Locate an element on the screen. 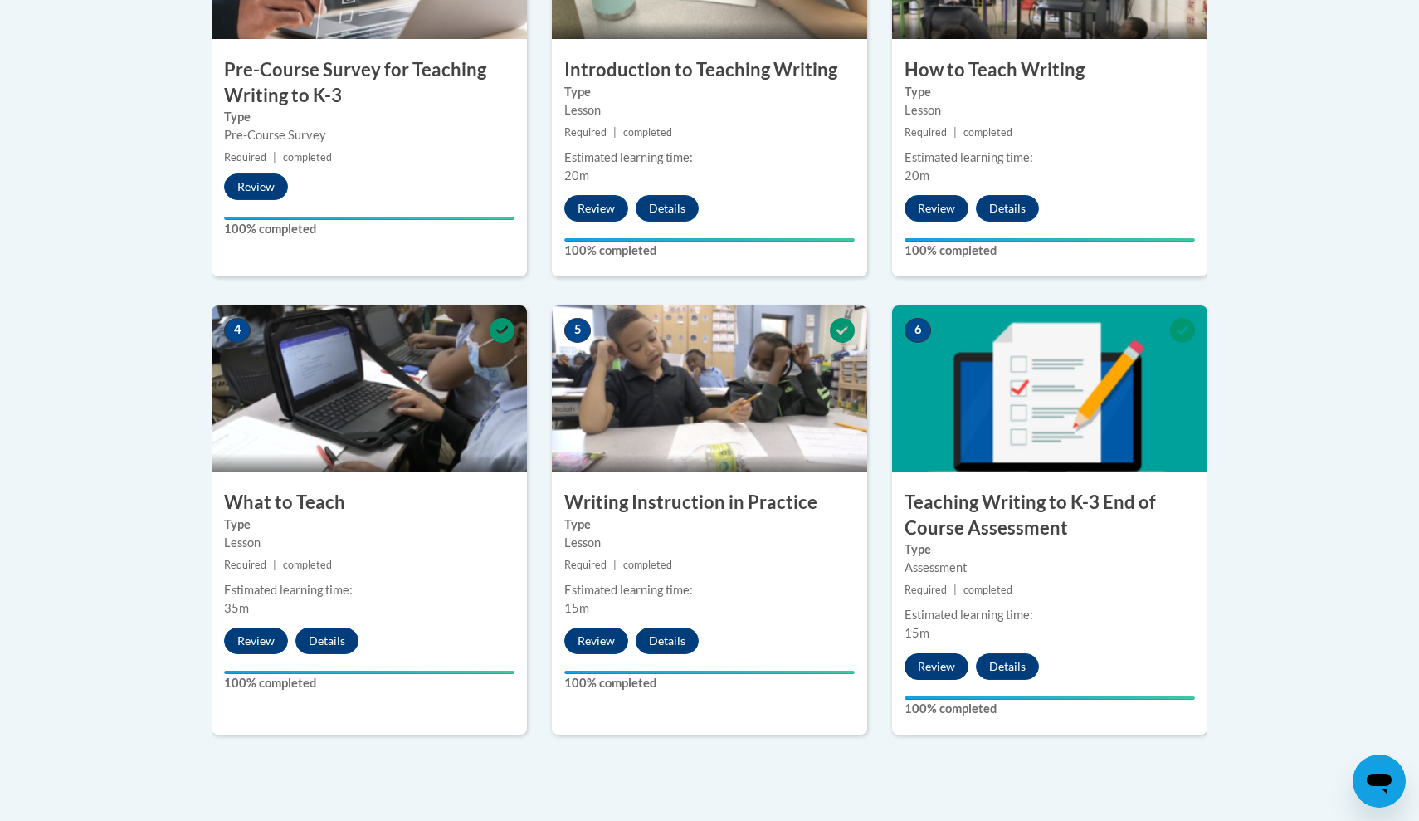 The width and height of the screenshot is (1419, 821). div: Pre-Course Survey is located at coordinates (369, 135).